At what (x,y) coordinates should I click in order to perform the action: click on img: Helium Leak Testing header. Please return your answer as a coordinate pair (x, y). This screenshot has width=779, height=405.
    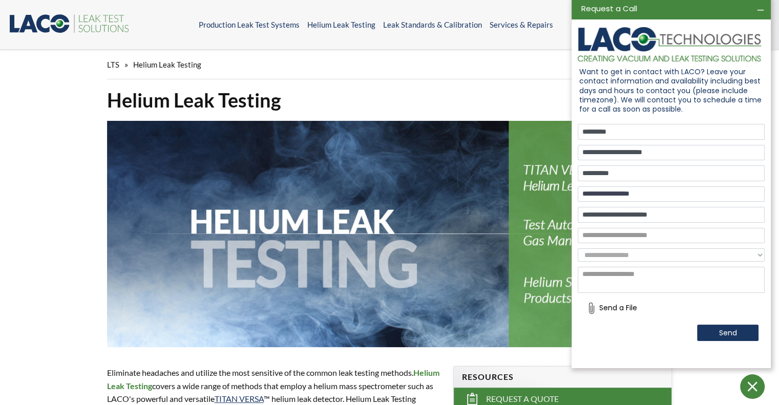
    Looking at the image, I should click on (390, 234).